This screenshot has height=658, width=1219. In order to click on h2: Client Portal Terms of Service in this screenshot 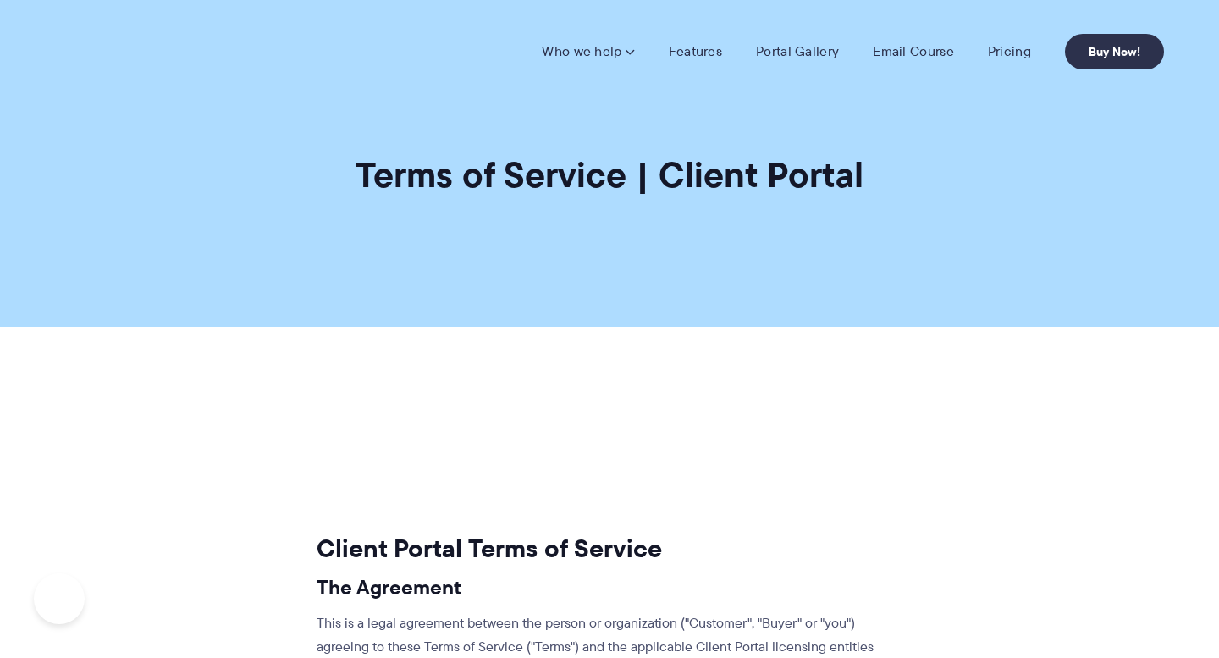, I will do `click(605, 549)`.